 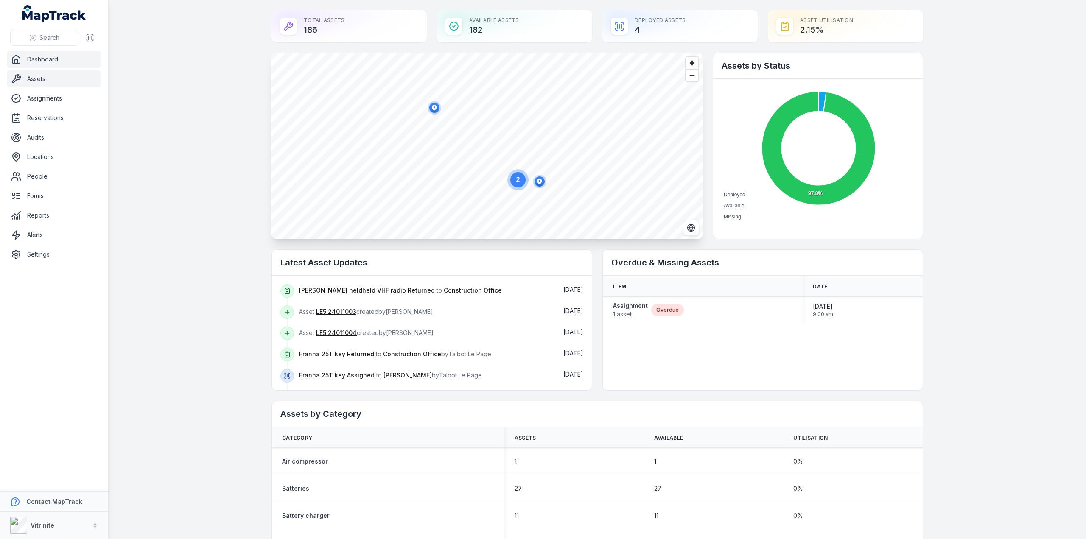 I want to click on span: Date, so click(x=820, y=287).